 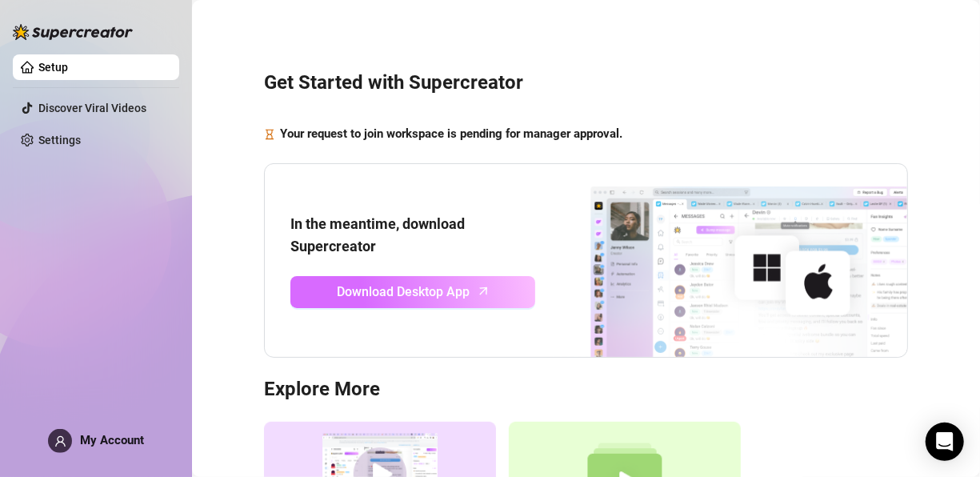 I want to click on a: Setup, so click(x=53, y=67).